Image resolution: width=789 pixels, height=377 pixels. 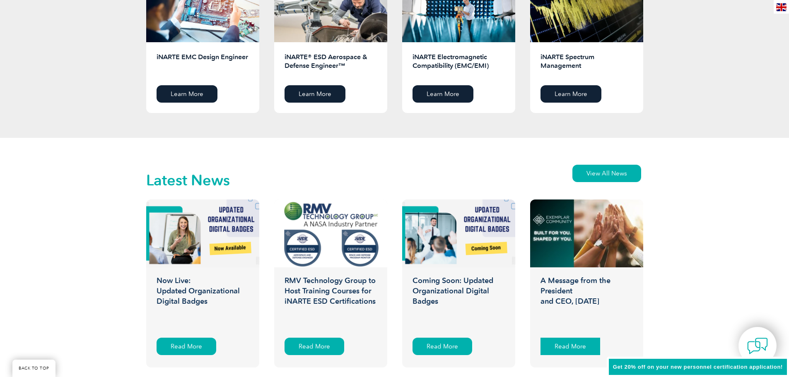 What do you see at coordinates (331, 66) in the screenshot?
I see `h2: iNARTE® ESD Aerospace & Defense Engineer™` at bounding box center [331, 66].